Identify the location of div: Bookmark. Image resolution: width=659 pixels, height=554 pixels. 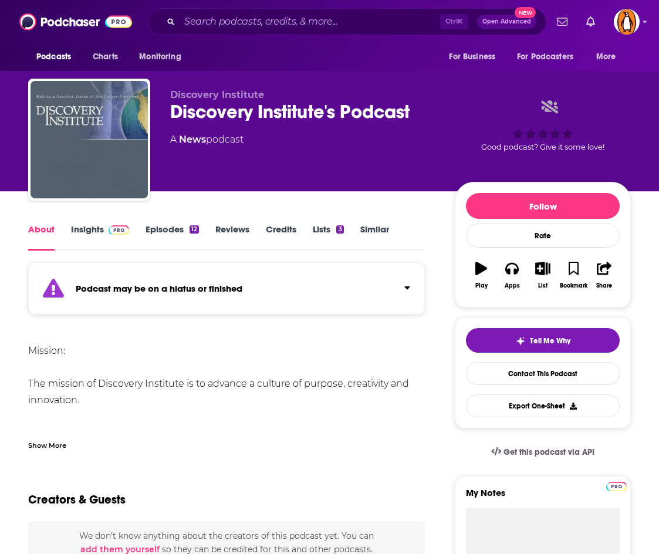
(573, 286).